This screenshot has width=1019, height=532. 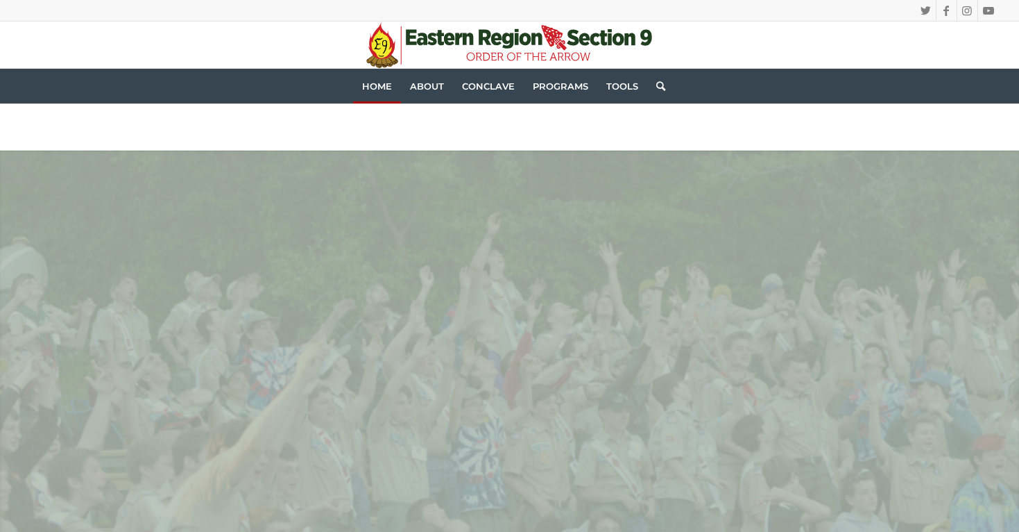 I want to click on span: Tools, so click(x=622, y=86).